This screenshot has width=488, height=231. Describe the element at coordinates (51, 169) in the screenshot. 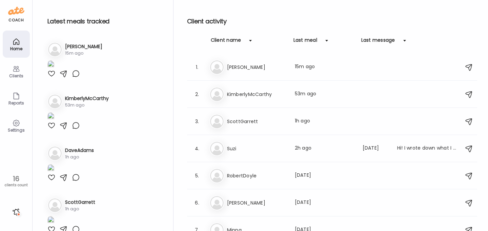

I see `img: images%2FxVWjEx9XyFcqlHFpv3IDQinqna53%2FmYeoqE7XbyiWdiekeWQ5%2FLsk77YiZAXJXXoNFAyoB_1080` at that location.